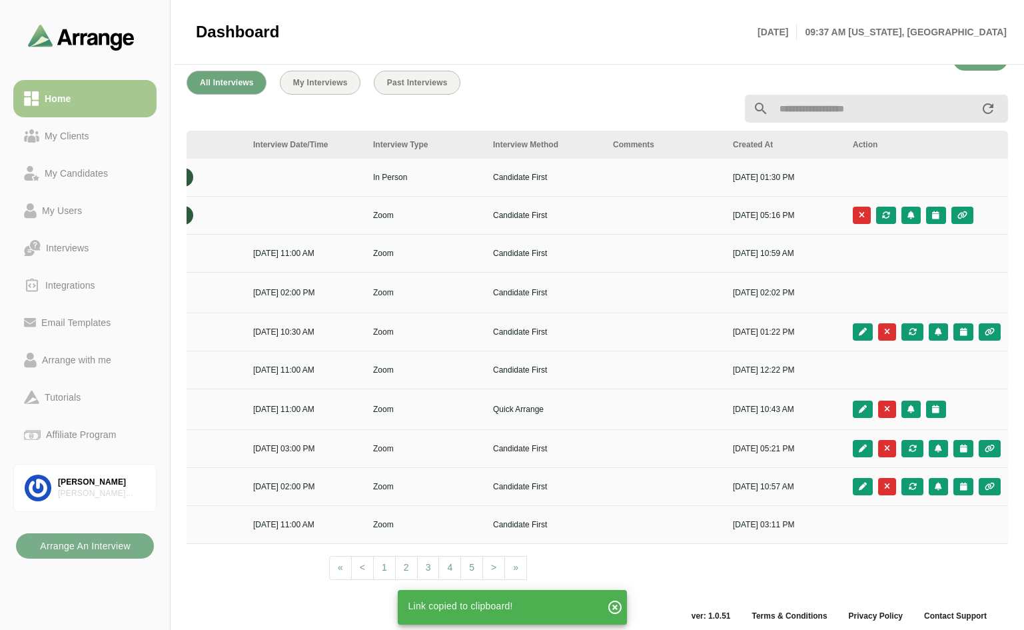 This screenshot has width=1024, height=630. I want to click on button: My Interviews, so click(320, 83).